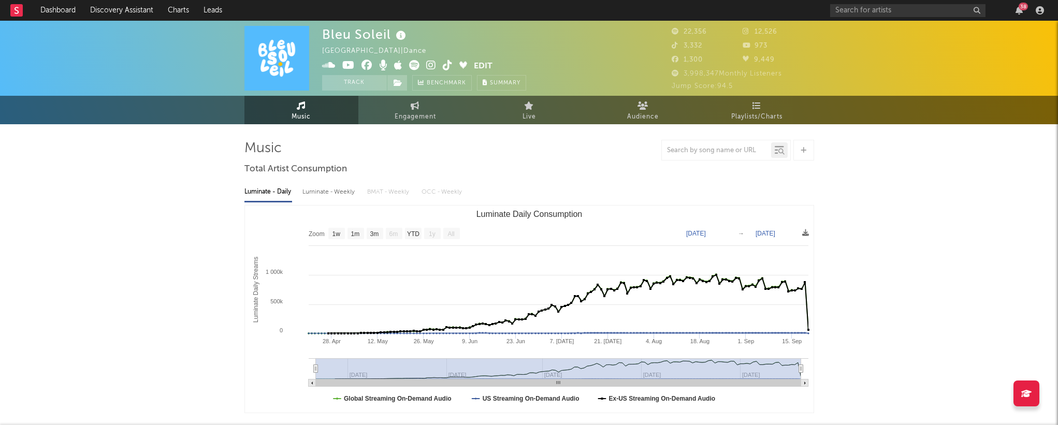  I want to click on text: 4. Aug, so click(654, 341).